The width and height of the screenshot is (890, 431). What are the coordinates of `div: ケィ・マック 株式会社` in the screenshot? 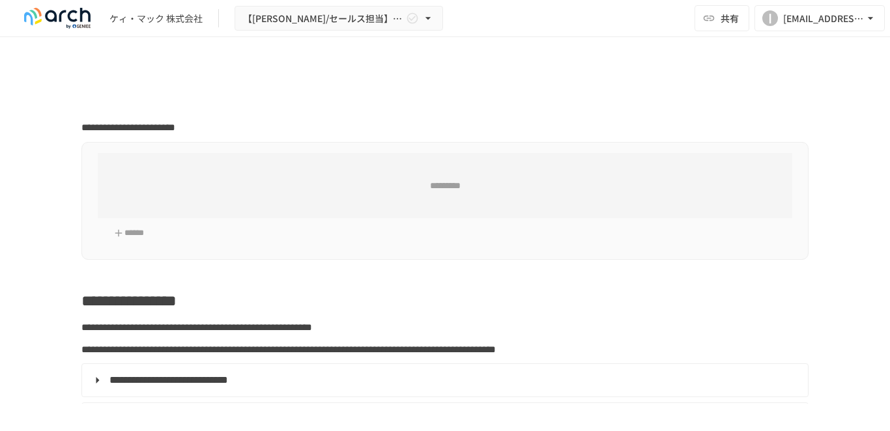 It's located at (156, 18).